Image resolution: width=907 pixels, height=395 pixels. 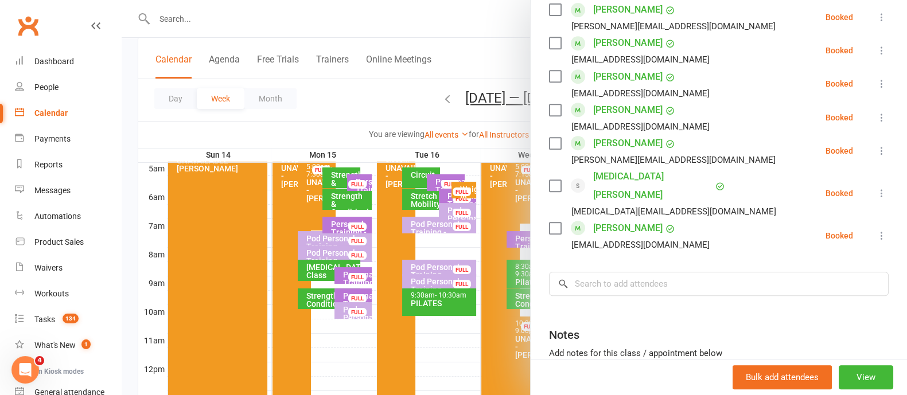 What do you see at coordinates (48, 165) in the screenshot?
I see `div: Reports` at bounding box center [48, 165].